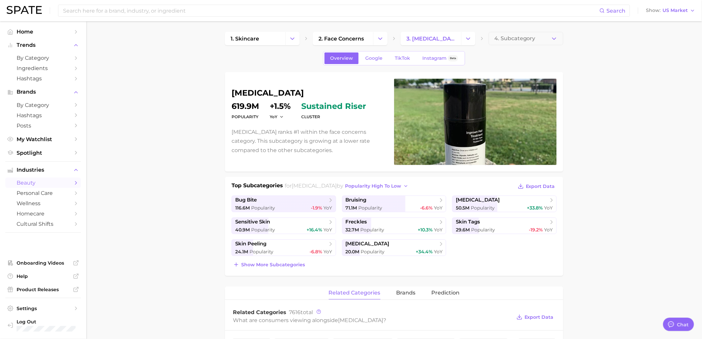 This screenshot has height=339, width=702. I want to click on span: bruising, so click(356, 200).